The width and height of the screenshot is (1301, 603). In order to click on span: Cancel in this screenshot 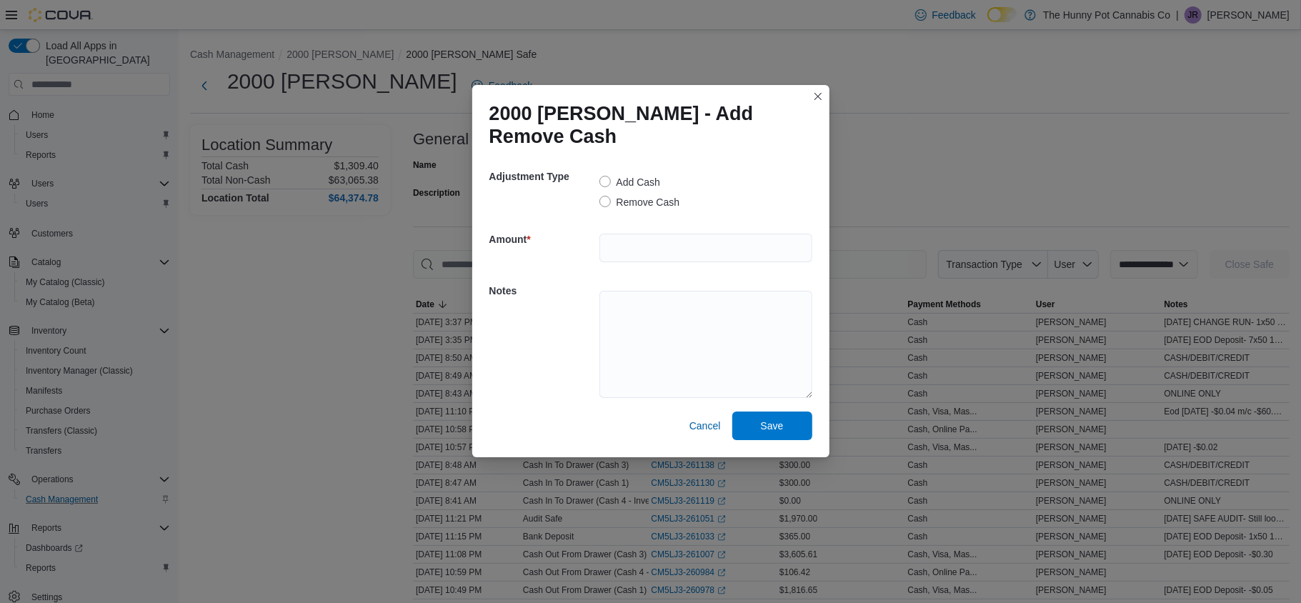, I will do `click(705, 426)`.